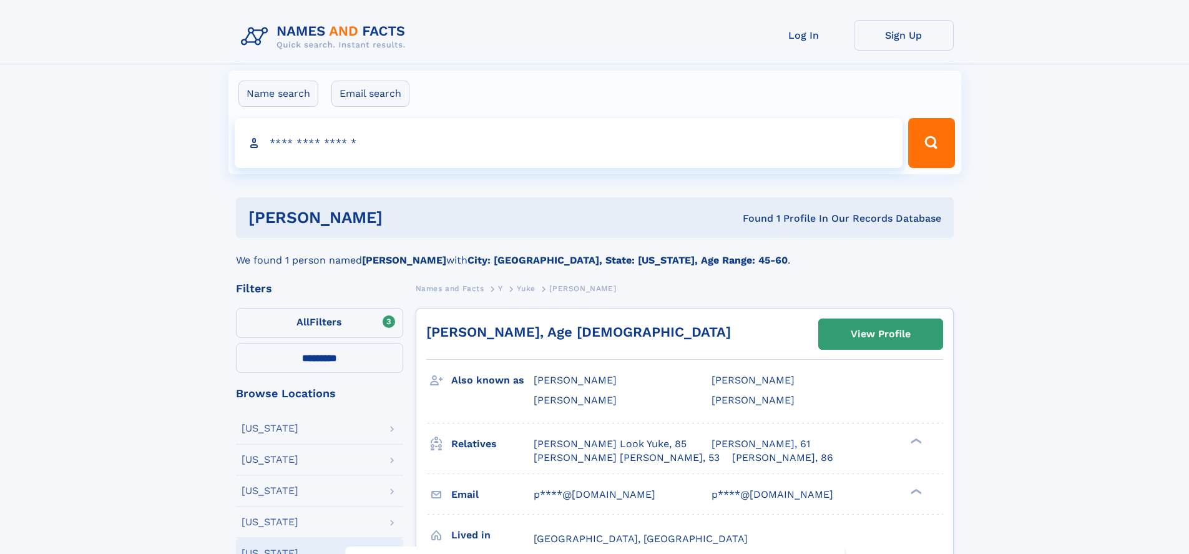 The image size is (1189, 554). I want to click on label: Filters, so click(320, 323).